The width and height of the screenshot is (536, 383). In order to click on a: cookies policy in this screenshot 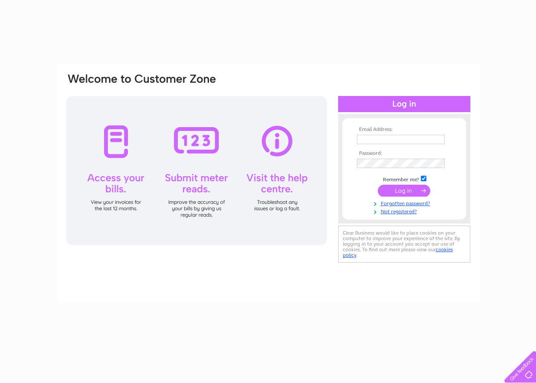, I will do `click(398, 252)`.